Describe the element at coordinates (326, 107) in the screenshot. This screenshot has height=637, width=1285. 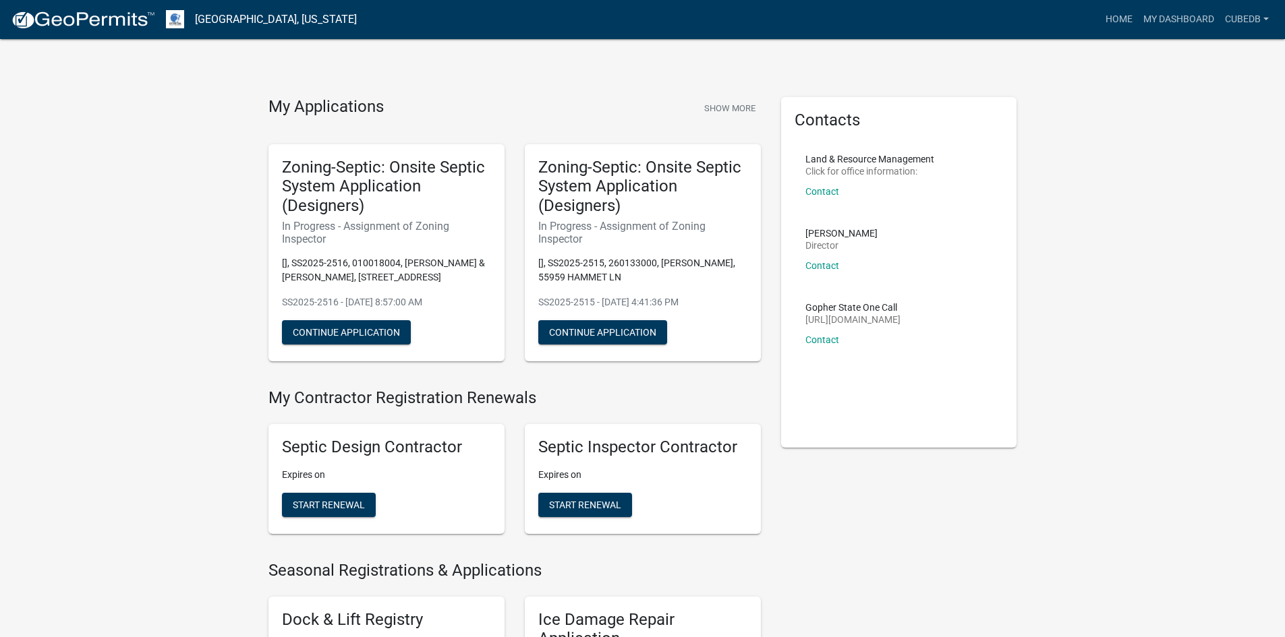
I see `h4: My Applications` at that location.